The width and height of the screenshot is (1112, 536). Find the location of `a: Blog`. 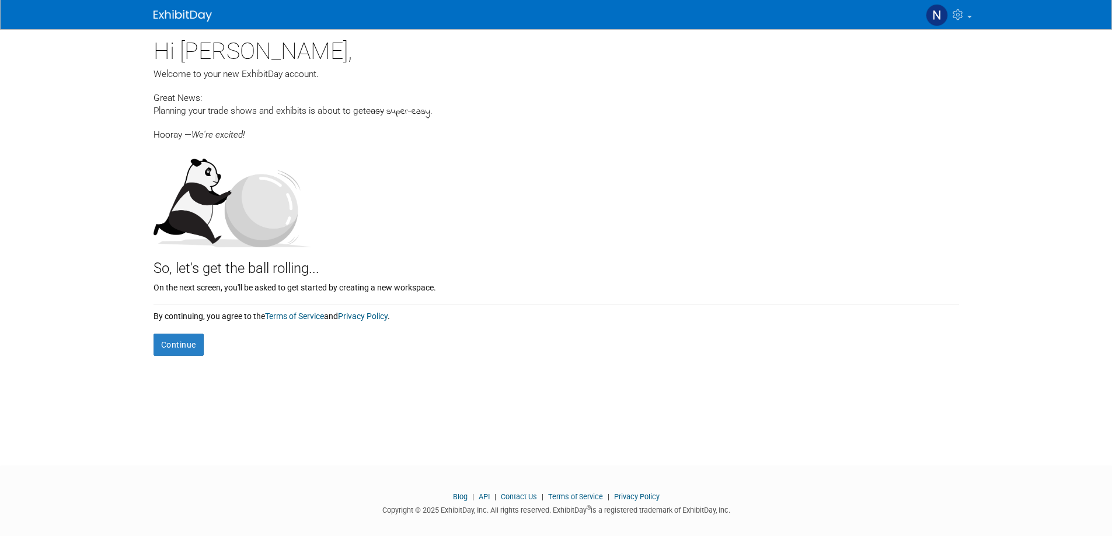

a: Blog is located at coordinates (460, 497).